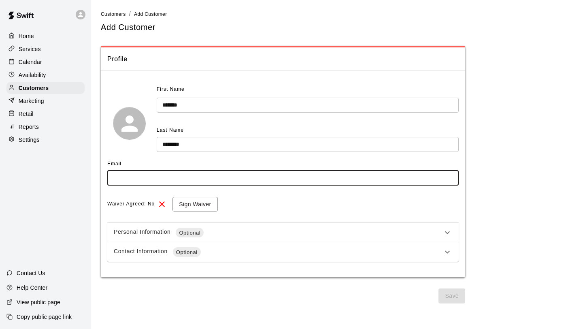 This screenshot has width=583, height=329. What do you see at coordinates (45, 36) in the screenshot?
I see `a: Home` at bounding box center [45, 36].